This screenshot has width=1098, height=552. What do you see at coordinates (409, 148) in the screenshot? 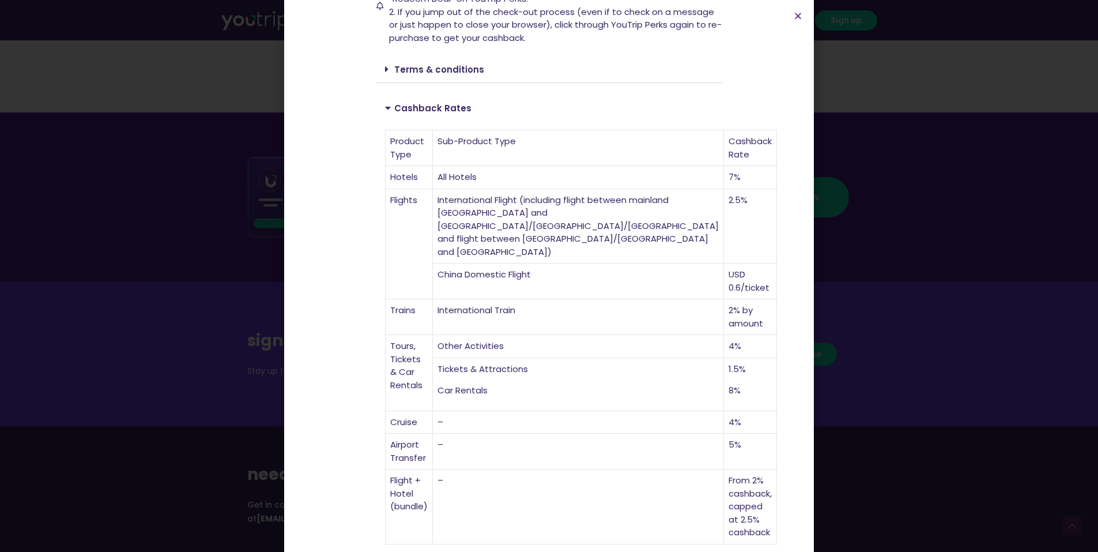
I see `td: Product Type` at bounding box center [409, 148].